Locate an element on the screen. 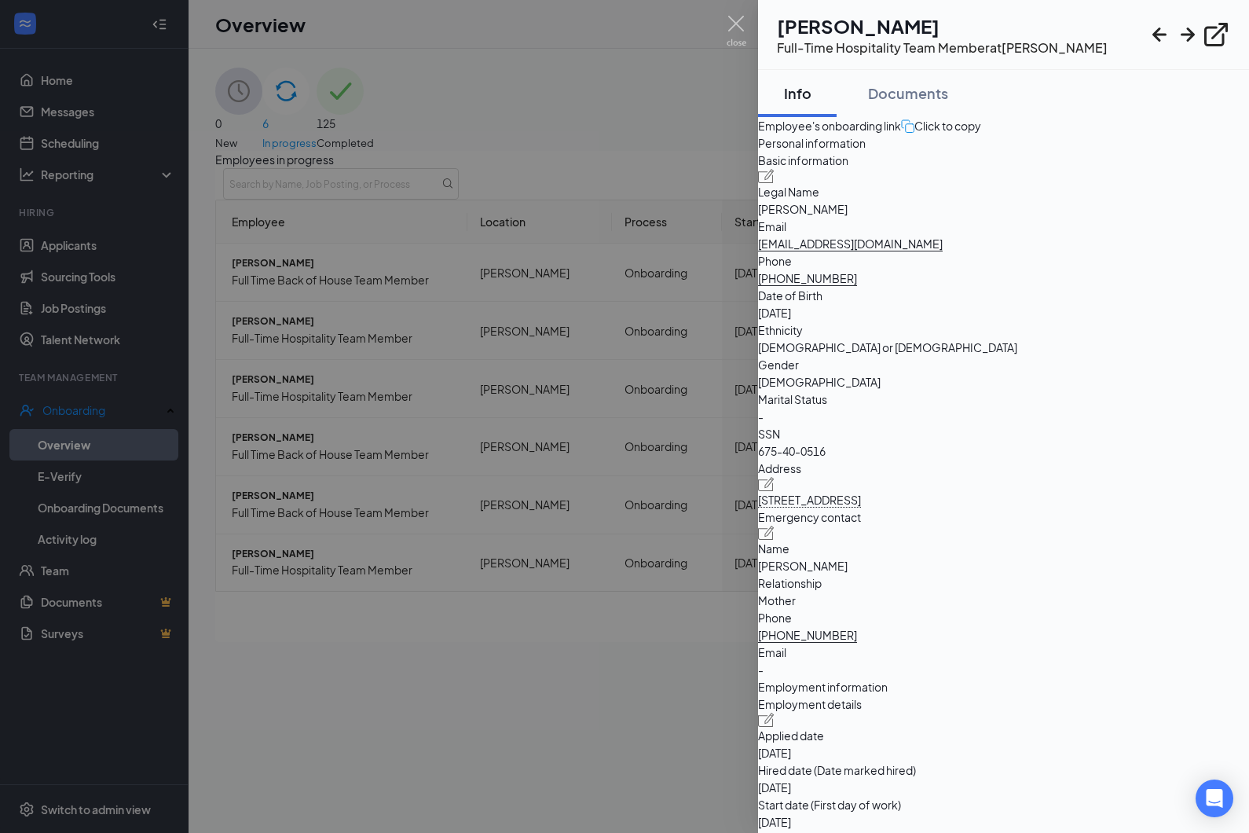 This screenshot has height=833, width=1249. button: ExternalLink is located at coordinates (1216, 35).